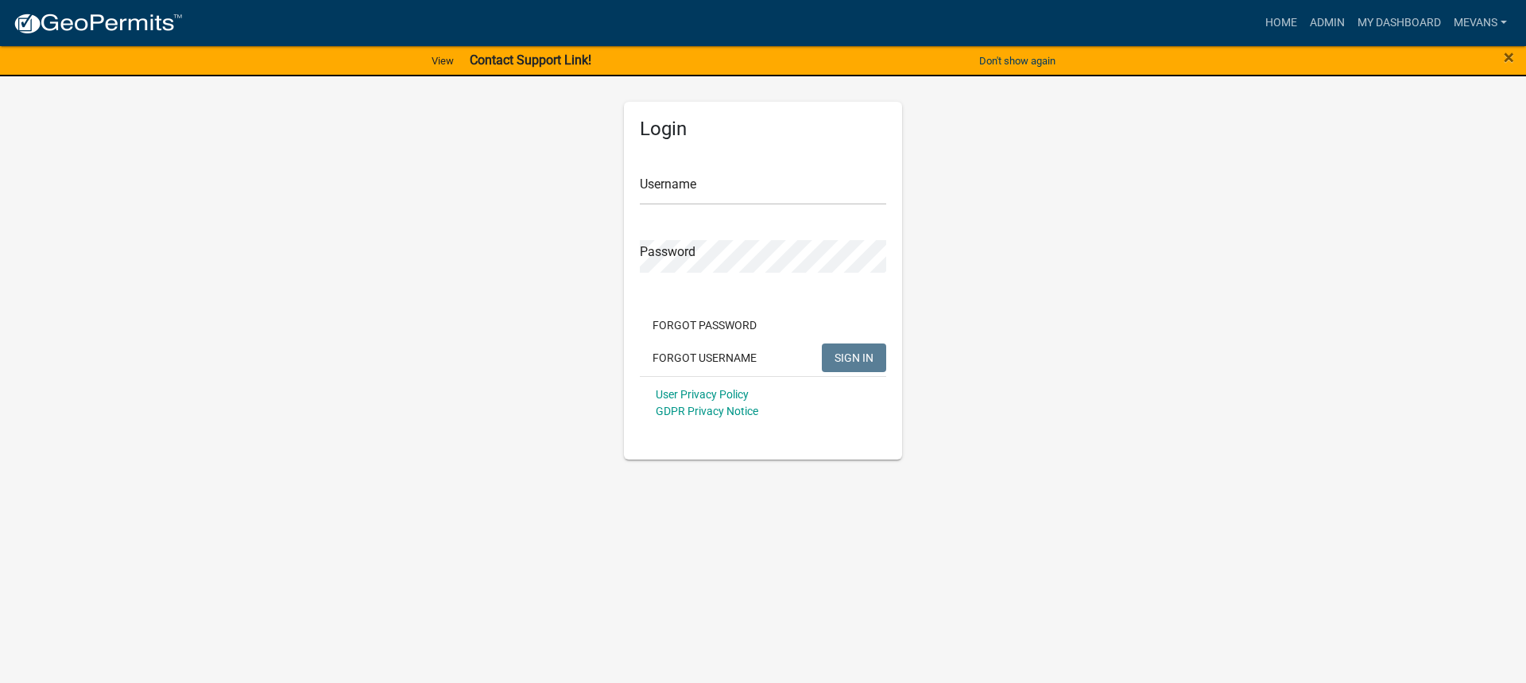  I want to click on a: View, so click(443, 60).